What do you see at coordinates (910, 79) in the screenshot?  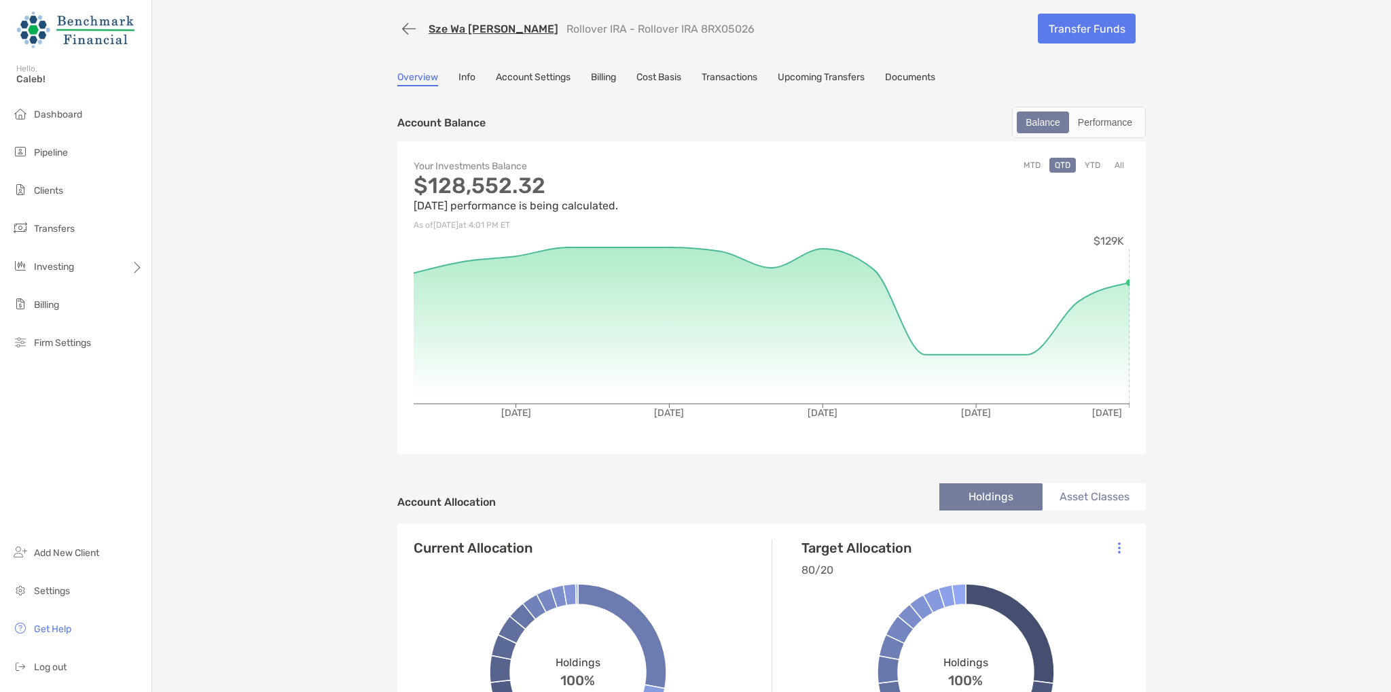 I see `a: Documents` at bounding box center [910, 79].